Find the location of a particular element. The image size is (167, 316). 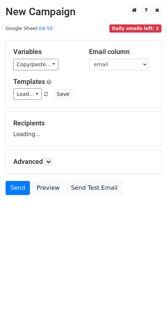

a: 6A-50 is located at coordinates (45, 28).